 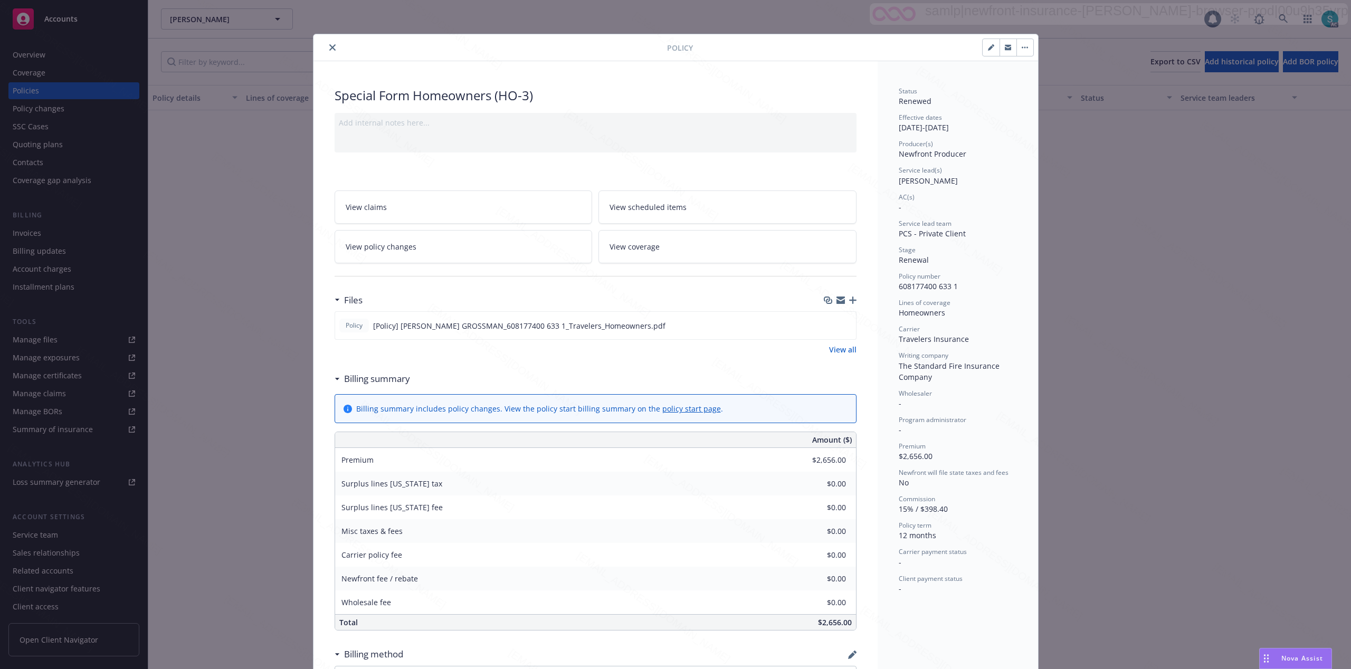 I want to click on span: Renewal, so click(x=913, y=260).